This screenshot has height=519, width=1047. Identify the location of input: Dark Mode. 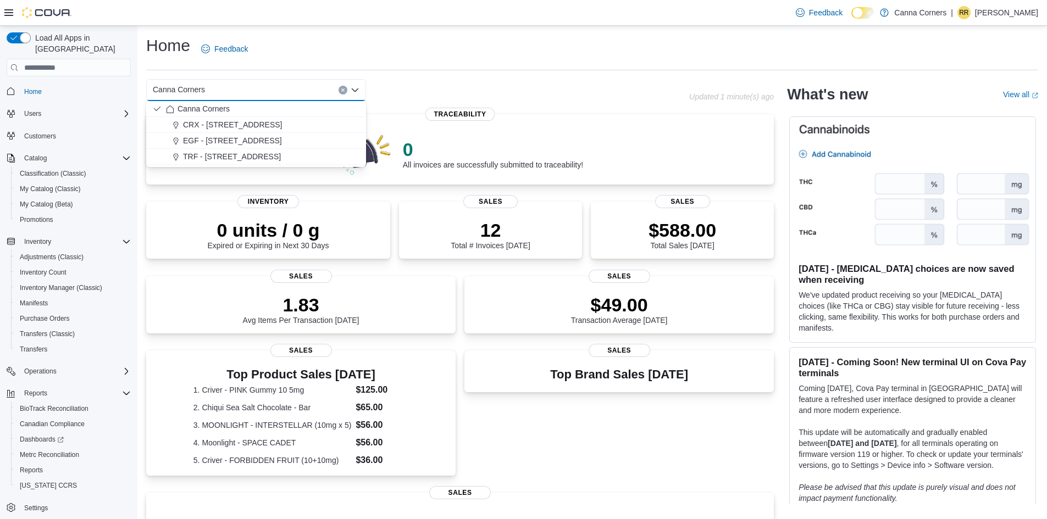
(863, 13).